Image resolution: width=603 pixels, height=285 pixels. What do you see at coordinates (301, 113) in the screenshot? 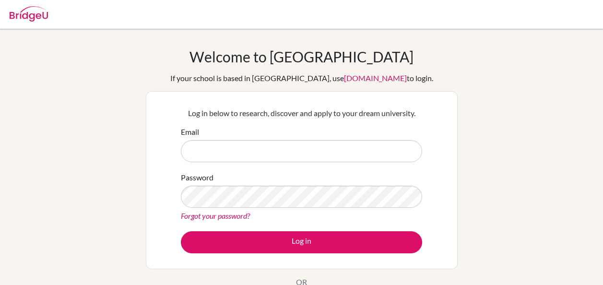
I see `p: Log in below to research, discover and apply to your dream university.` at bounding box center [301, 113].